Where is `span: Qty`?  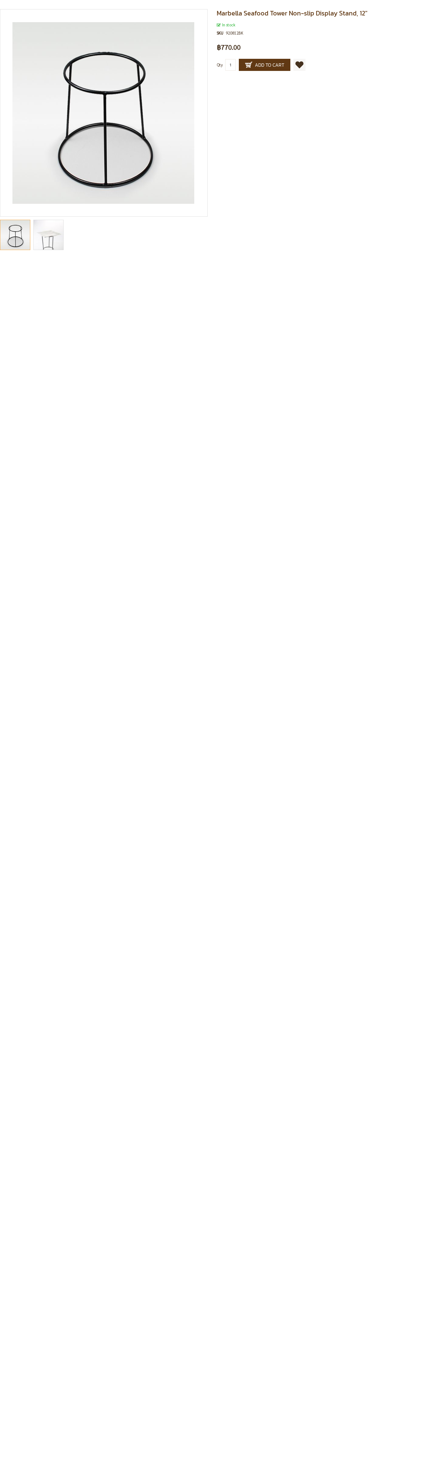 span: Qty is located at coordinates (220, 65).